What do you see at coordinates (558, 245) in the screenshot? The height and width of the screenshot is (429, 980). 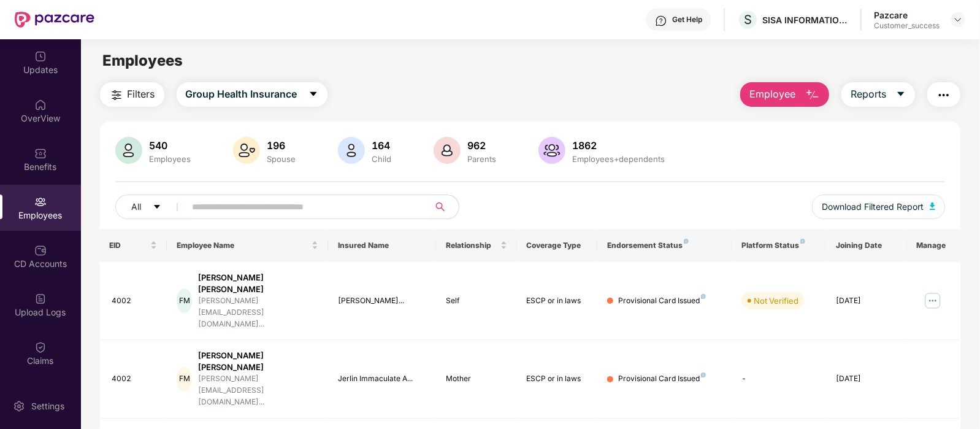 I see `th: Coverage Type` at bounding box center [558, 245].